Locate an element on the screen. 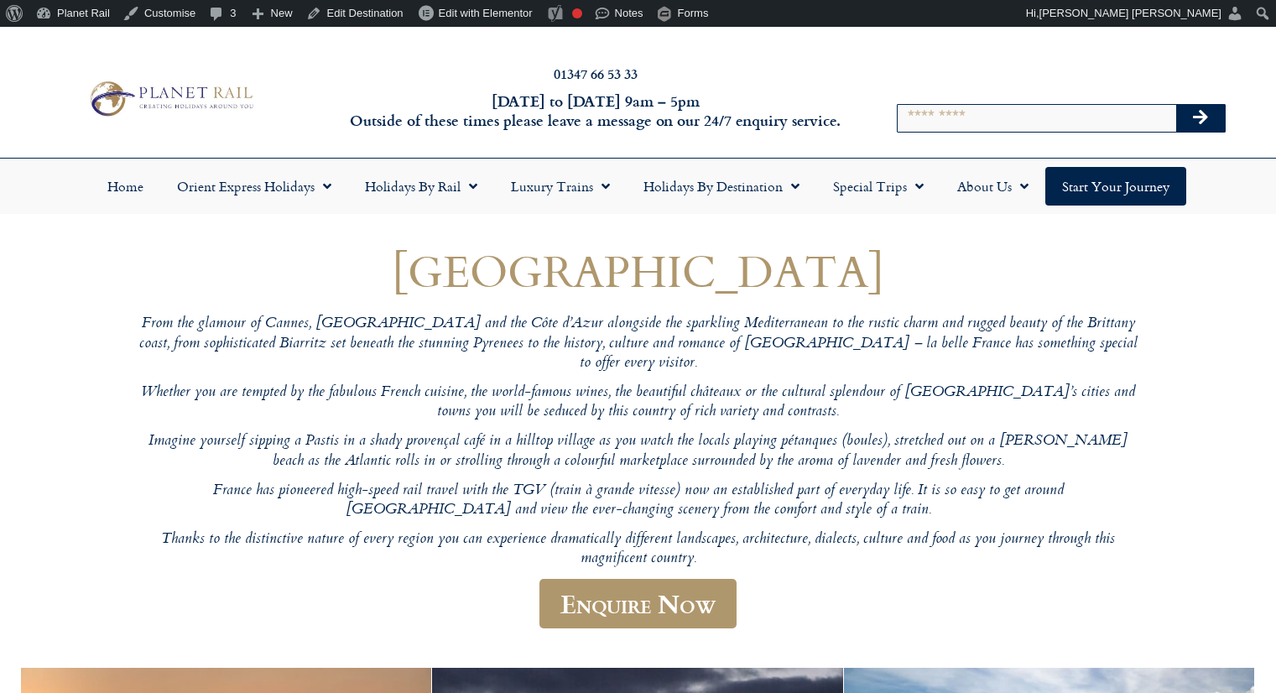 The height and width of the screenshot is (693, 1276). a: About Us is located at coordinates (992, 186).